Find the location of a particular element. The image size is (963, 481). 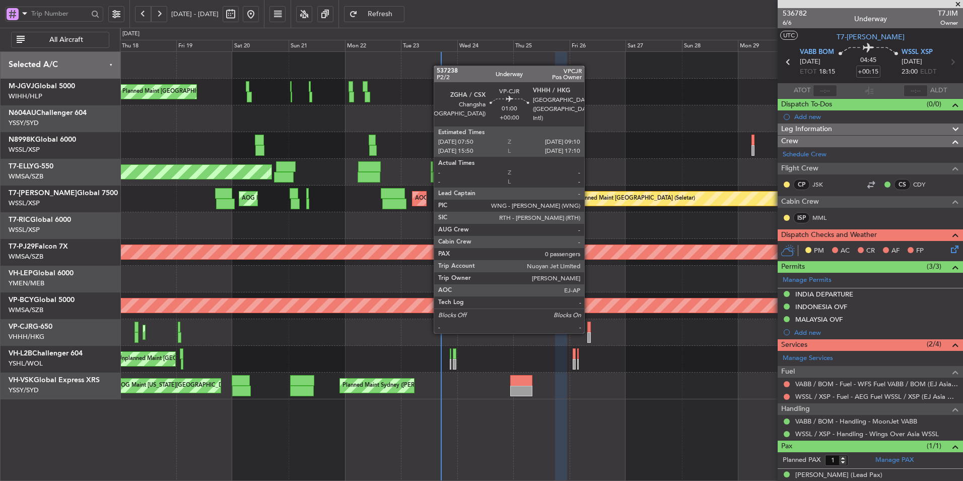

span: 18:15 is located at coordinates (827, 72).